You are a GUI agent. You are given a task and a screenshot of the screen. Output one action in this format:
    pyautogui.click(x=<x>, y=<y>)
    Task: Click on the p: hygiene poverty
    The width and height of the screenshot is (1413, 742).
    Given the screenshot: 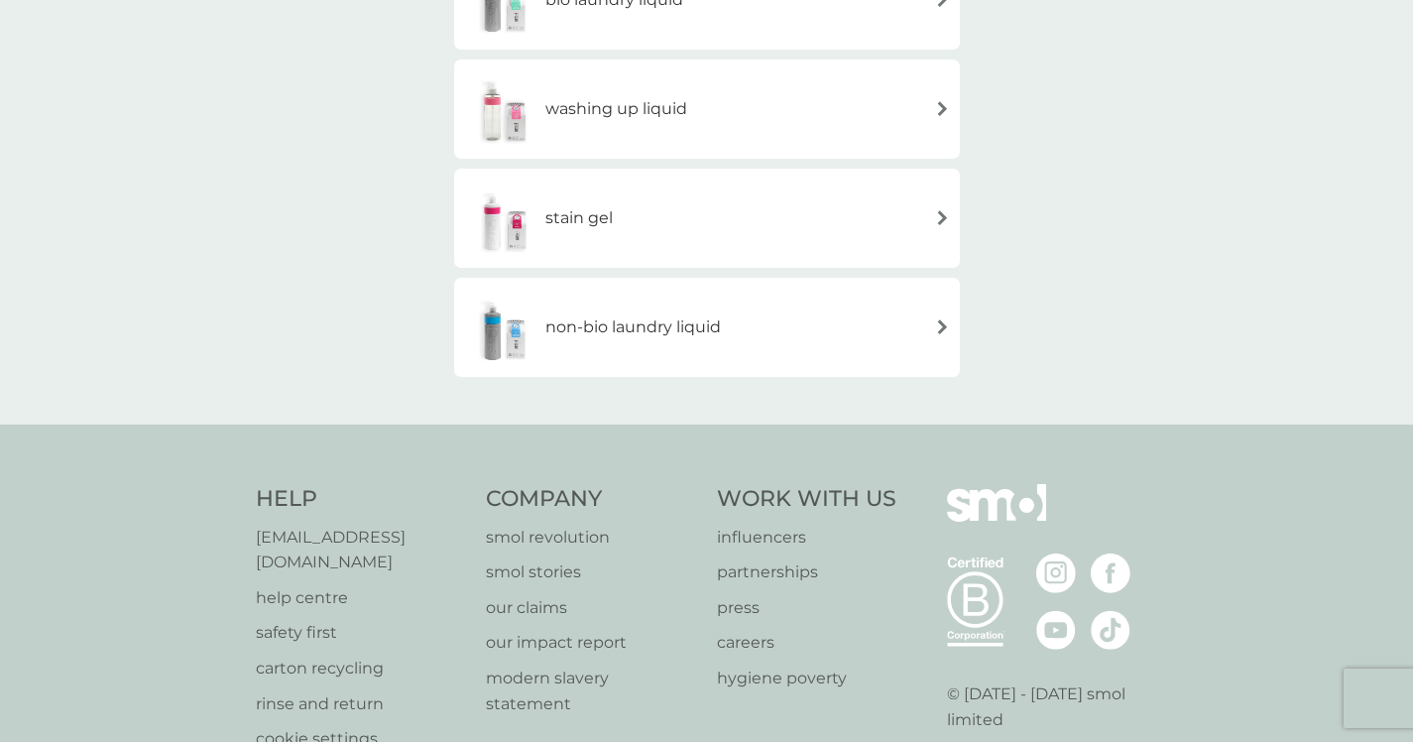 What is the action you would take?
    pyautogui.click(x=806, y=678)
    